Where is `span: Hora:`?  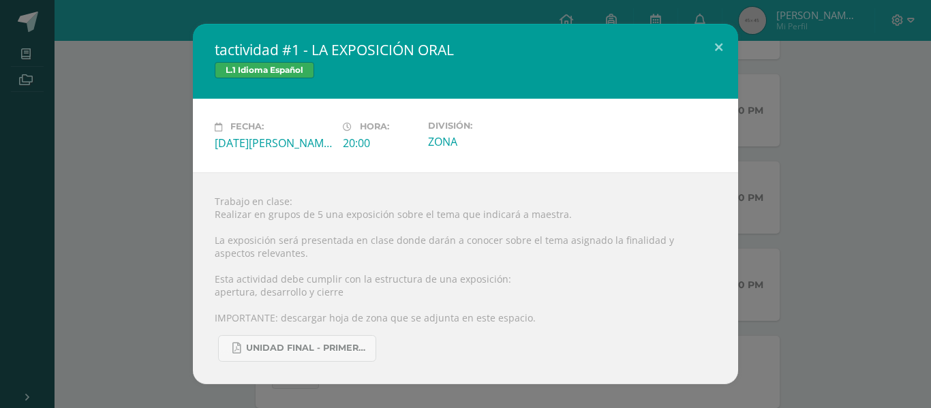
span: Hora: is located at coordinates (374, 127).